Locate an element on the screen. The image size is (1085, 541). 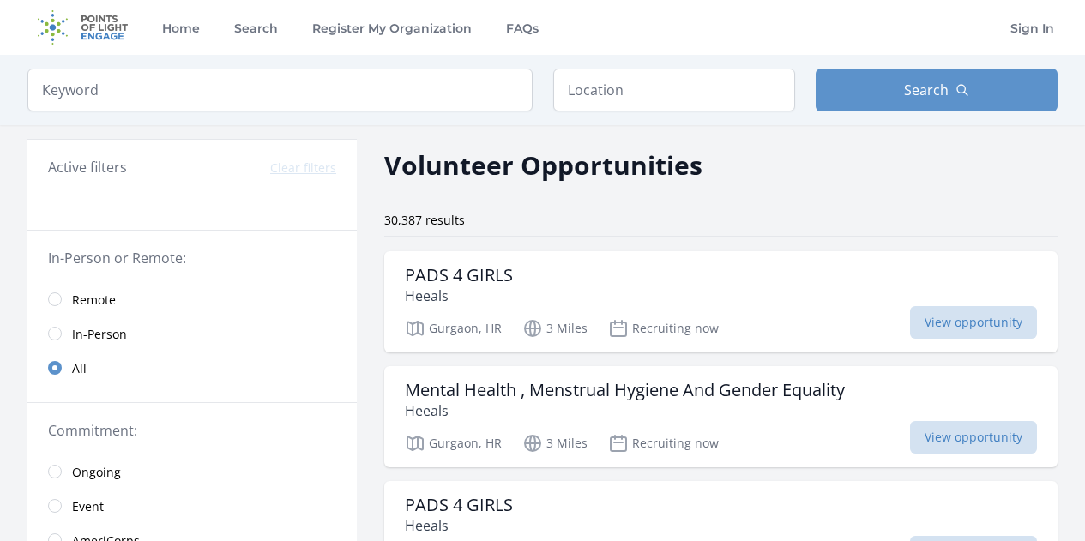
a: Remote is located at coordinates (192, 299).